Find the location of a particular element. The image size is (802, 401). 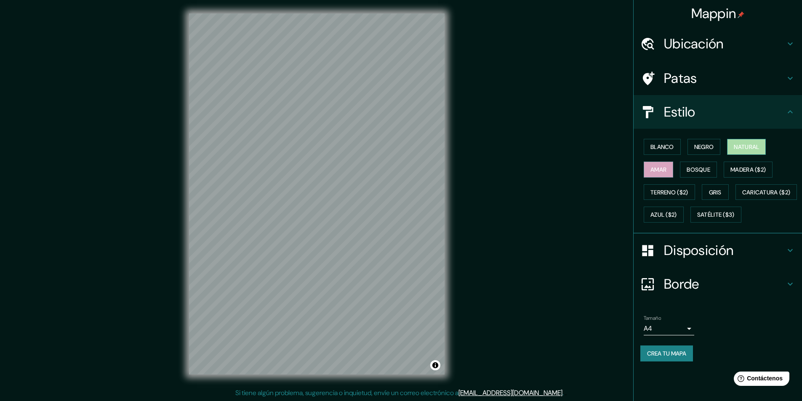

button: Madera ($2) is located at coordinates (748, 170).